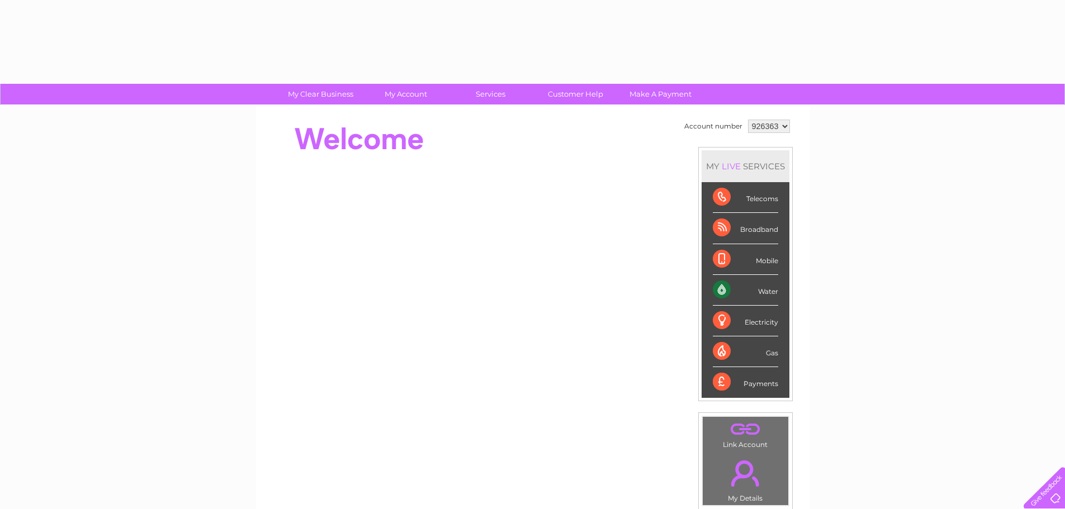  Describe the element at coordinates (745, 166) in the screenshot. I see `div: MY SERVICES` at that location.